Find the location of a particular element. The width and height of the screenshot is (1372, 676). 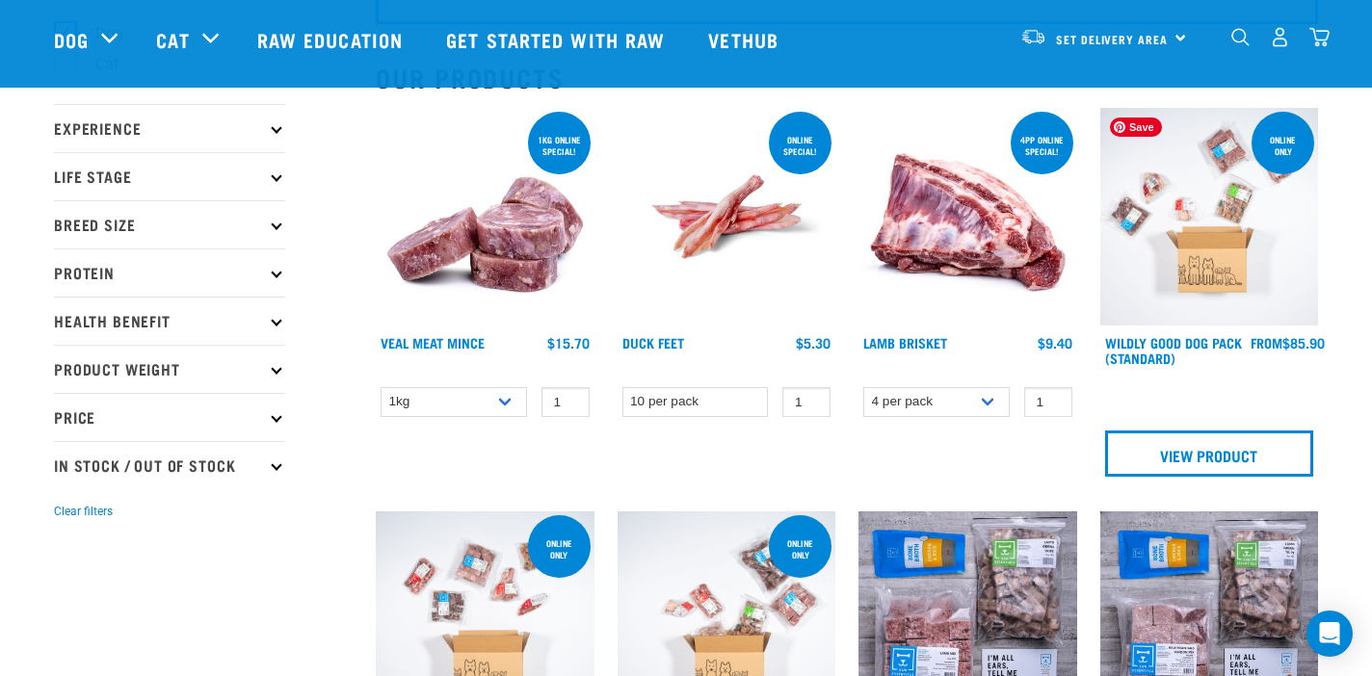

img: Raw Essentials Duck Feet Raw Meaty Bones For Dogs is located at coordinates (726, 217).